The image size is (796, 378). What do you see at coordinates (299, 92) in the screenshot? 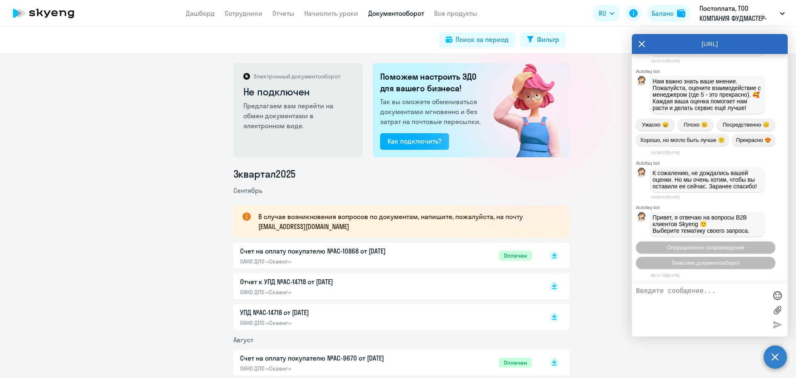
I see `h2: Не подключен` at bounding box center [299, 92].